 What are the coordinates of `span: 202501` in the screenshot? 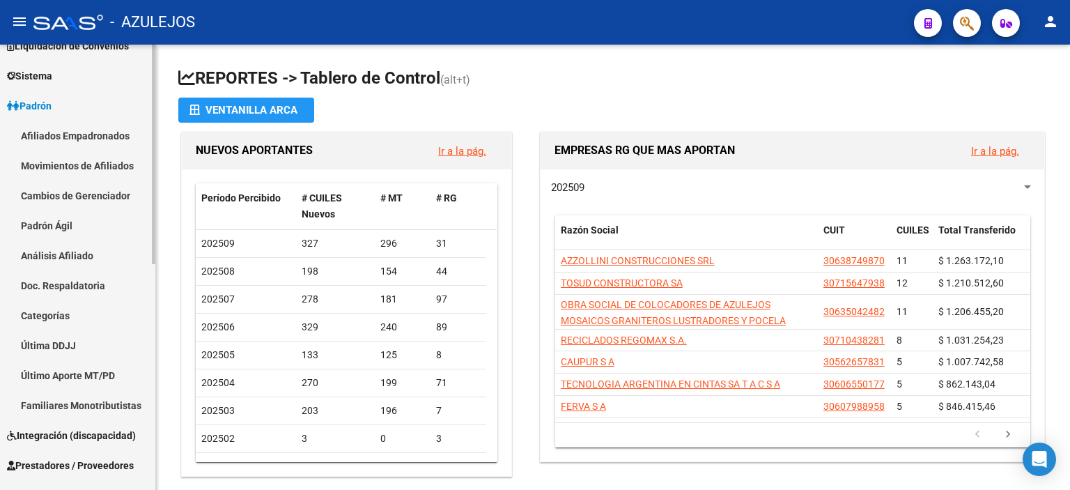 It's located at (218, 466).